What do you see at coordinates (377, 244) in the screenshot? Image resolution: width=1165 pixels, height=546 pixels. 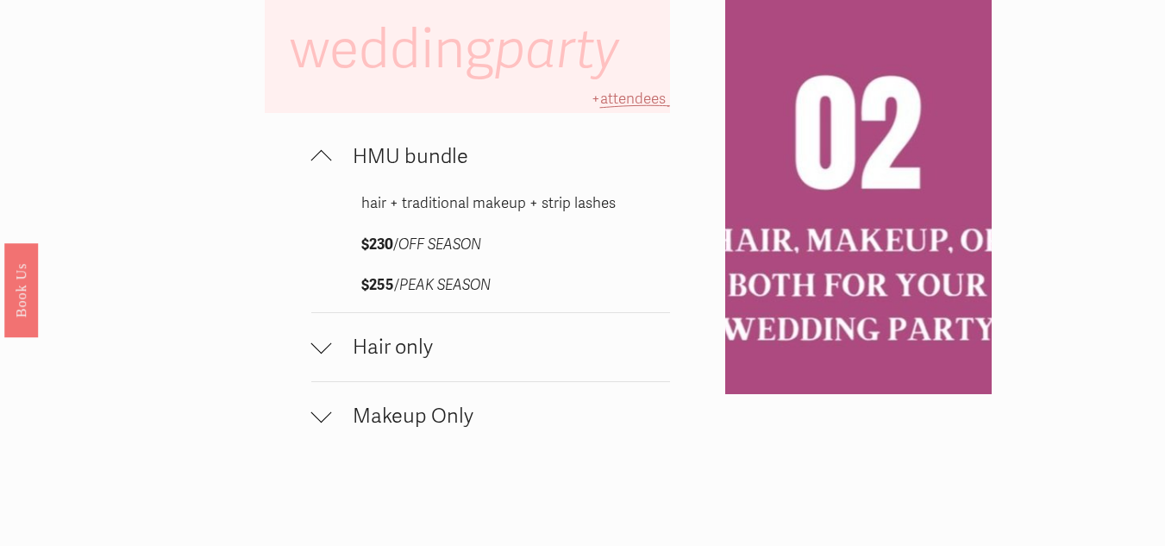 I see `strong: $230` at bounding box center [377, 244].